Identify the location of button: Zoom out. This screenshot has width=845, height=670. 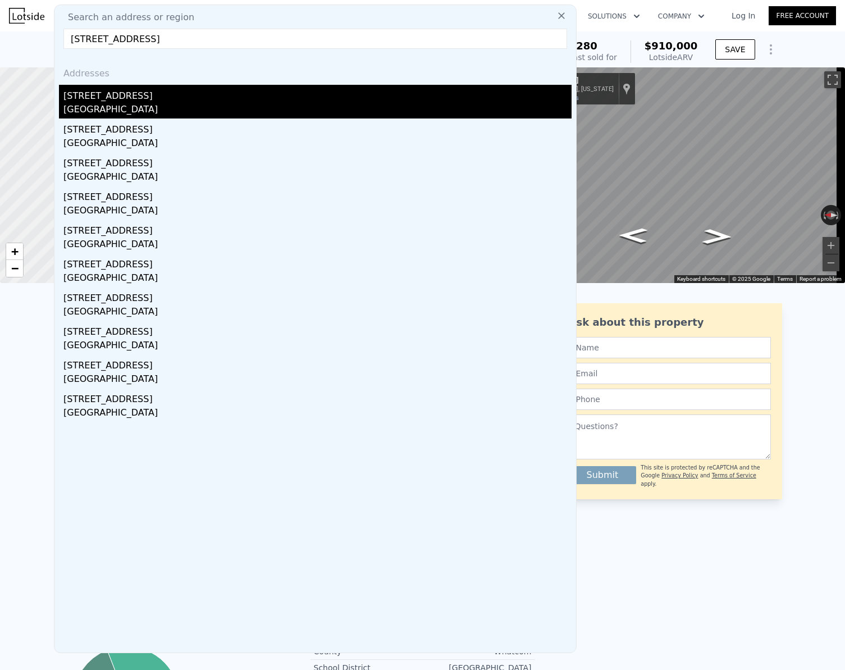
(831, 263).